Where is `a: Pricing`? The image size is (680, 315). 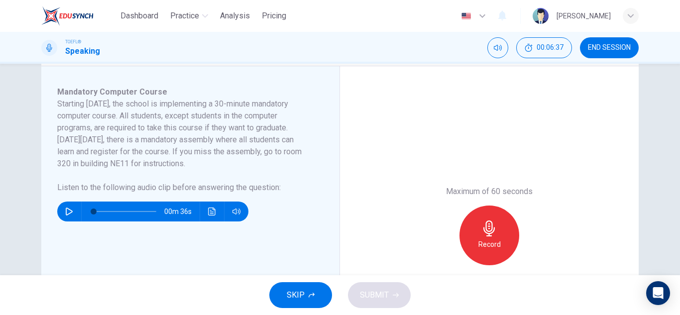
a: Pricing is located at coordinates (274, 16).